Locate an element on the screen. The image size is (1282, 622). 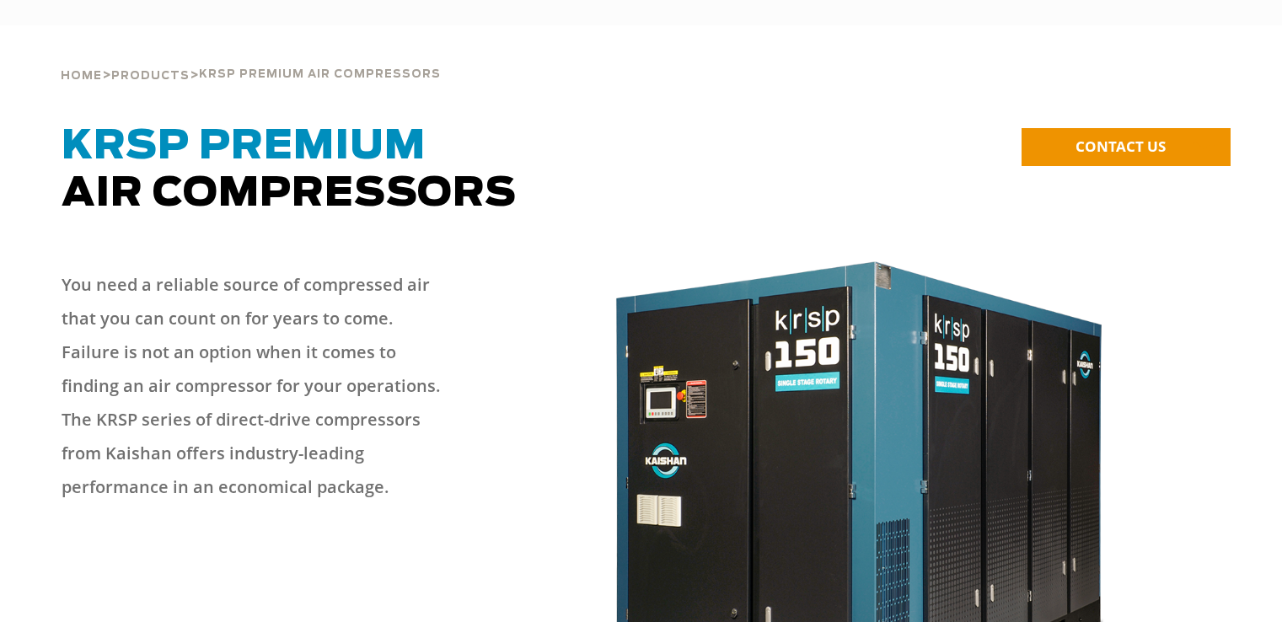
span: Home is located at coordinates (81, 76).